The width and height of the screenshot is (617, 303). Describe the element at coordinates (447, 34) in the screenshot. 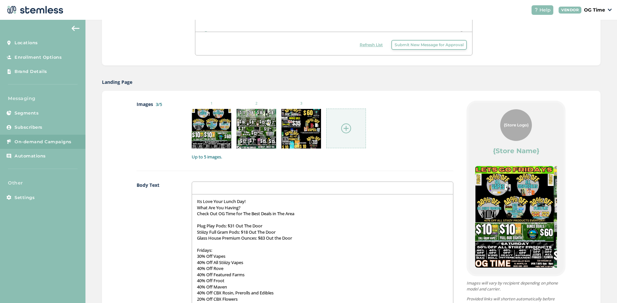

I see `span: segment` at that location.